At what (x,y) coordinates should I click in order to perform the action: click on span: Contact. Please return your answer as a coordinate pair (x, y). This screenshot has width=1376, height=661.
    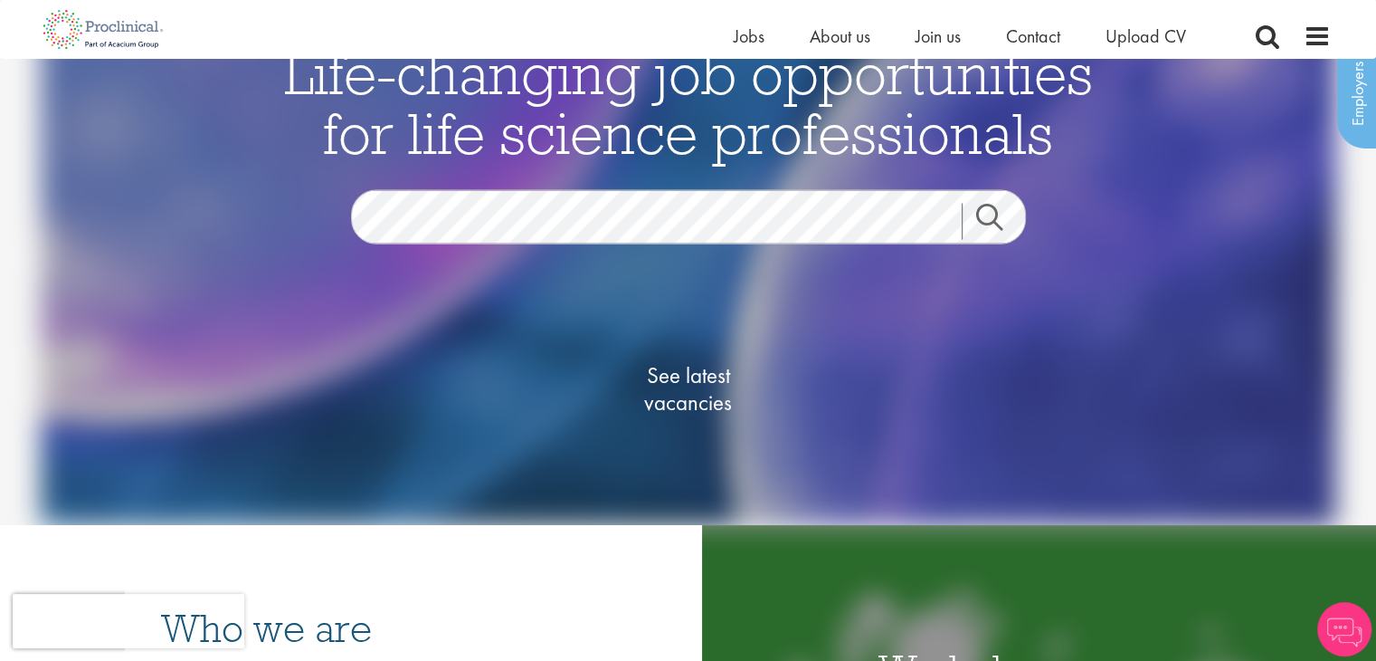
    Looking at the image, I should click on (1033, 36).